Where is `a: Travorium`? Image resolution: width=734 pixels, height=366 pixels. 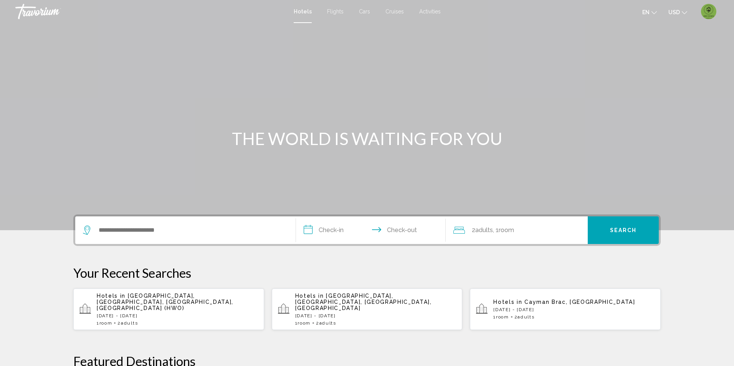
a: Travorium is located at coordinates (151, 12).